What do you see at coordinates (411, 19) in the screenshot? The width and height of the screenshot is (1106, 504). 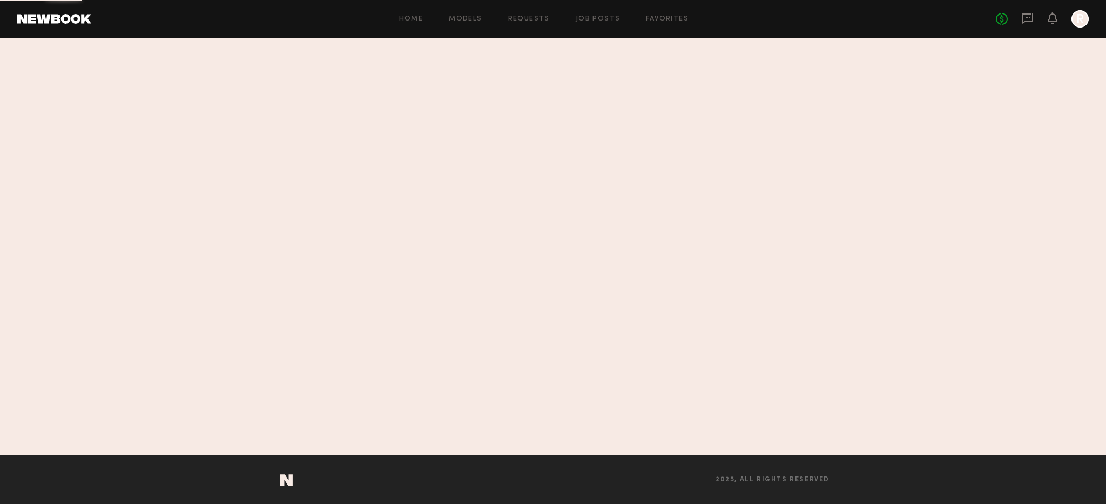 I see `a: Home` at bounding box center [411, 19].